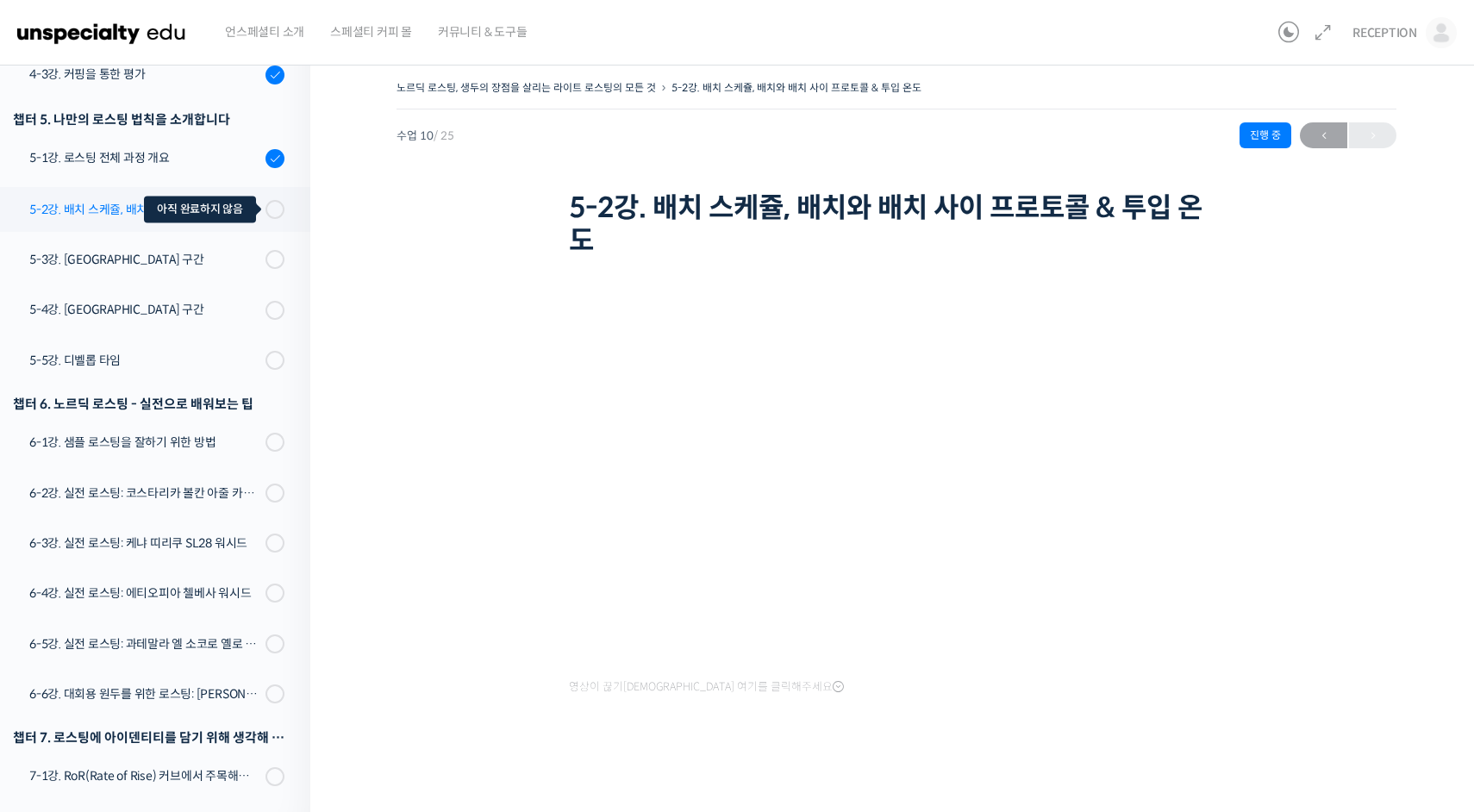 The width and height of the screenshot is (1474, 812). What do you see at coordinates (148, 404) in the screenshot?
I see `div: 챕터 6. 노르딕 로스팅 - 실전으로 배워보는 팁` at bounding box center [148, 404].